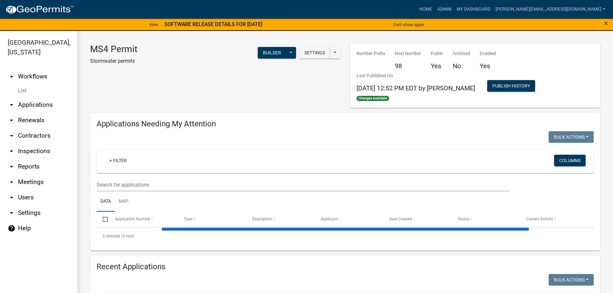  What do you see at coordinates (315, 53) in the screenshot?
I see `button: Settings` at bounding box center [315, 53].